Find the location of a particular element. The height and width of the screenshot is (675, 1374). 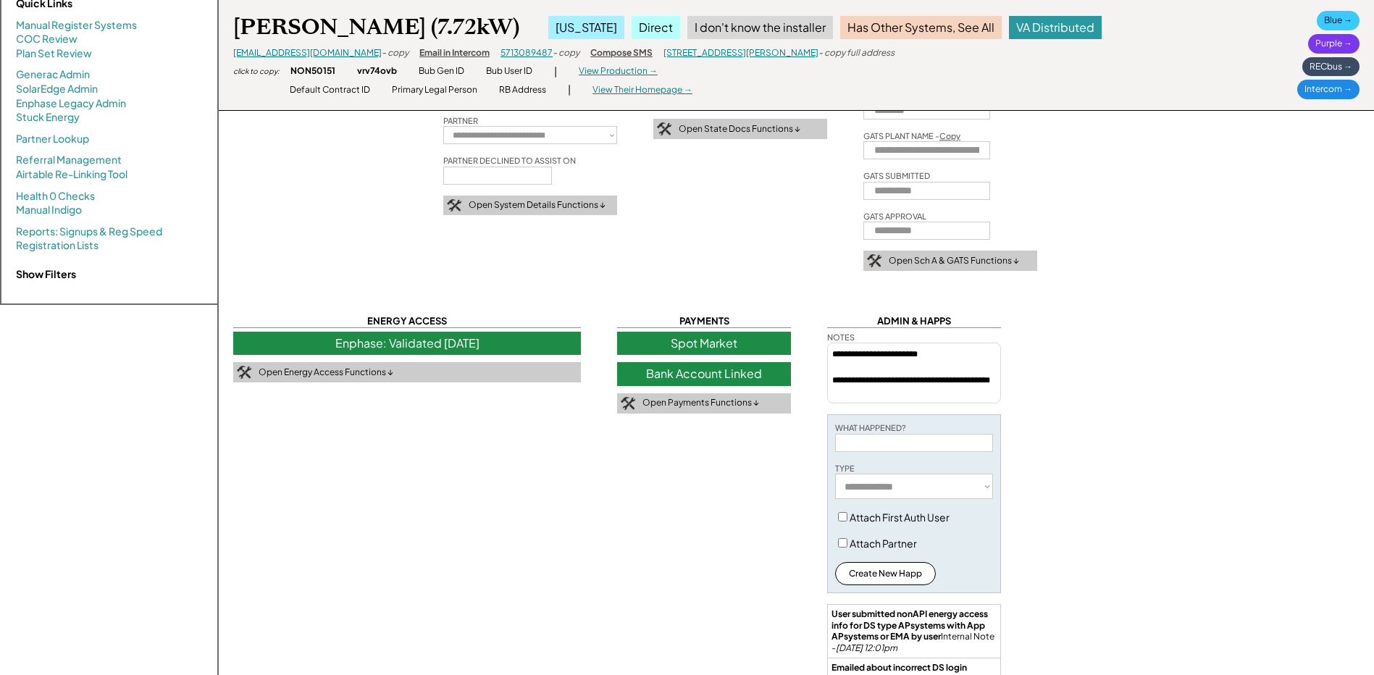

div: NOTES is located at coordinates (841, 337).